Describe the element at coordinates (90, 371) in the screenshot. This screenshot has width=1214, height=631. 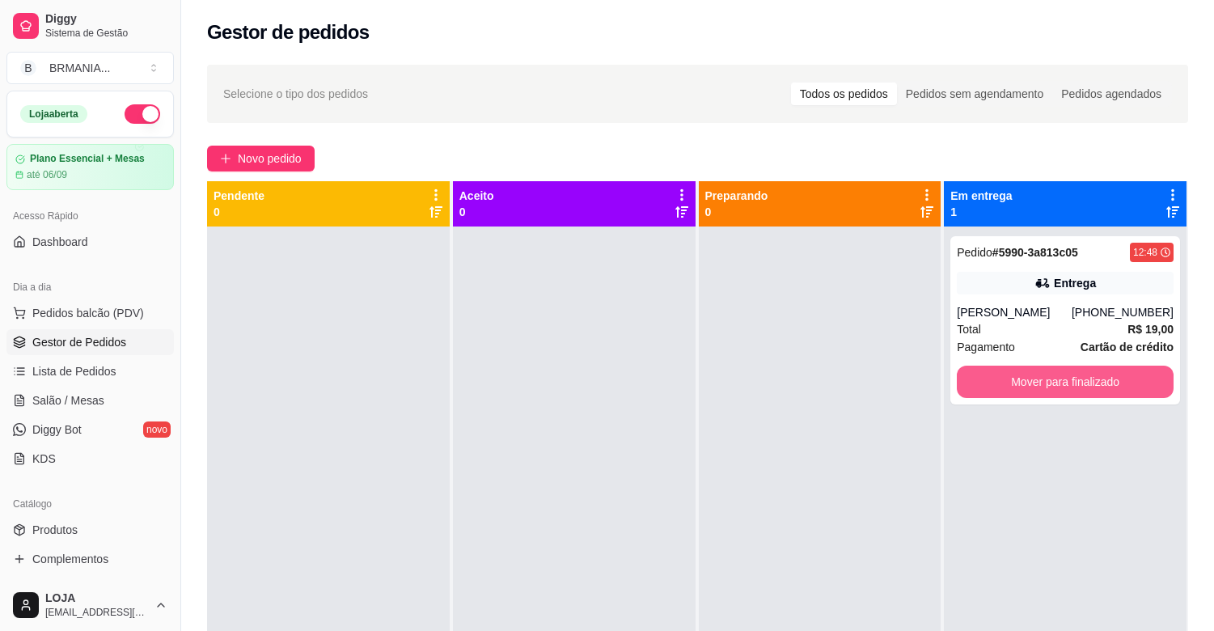
I see `a: Lista de Pedidos` at that location.